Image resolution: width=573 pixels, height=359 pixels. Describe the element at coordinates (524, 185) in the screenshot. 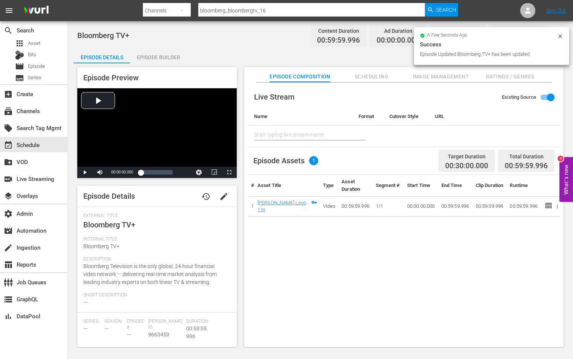

I see `th: Runtime` at that location.